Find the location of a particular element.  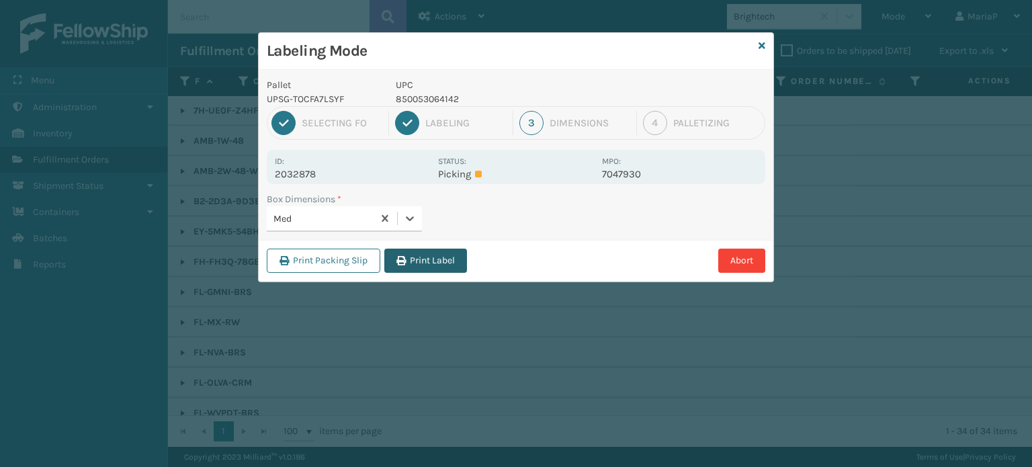

div: 3 is located at coordinates (531, 123).